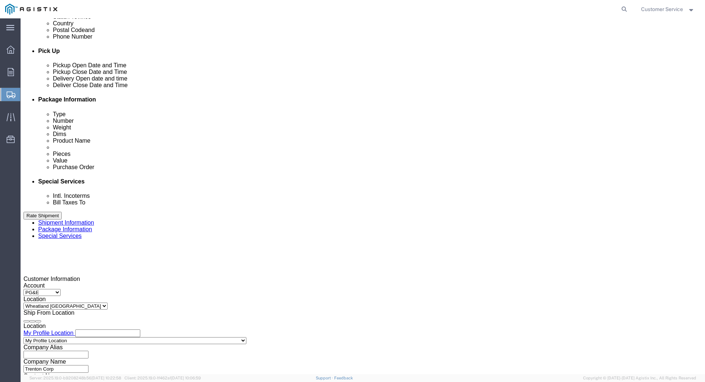 This screenshot has height=382, width=705. What do you see at coordinates (31, 9) in the screenshot?
I see `img: logo` at bounding box center [31, 9].